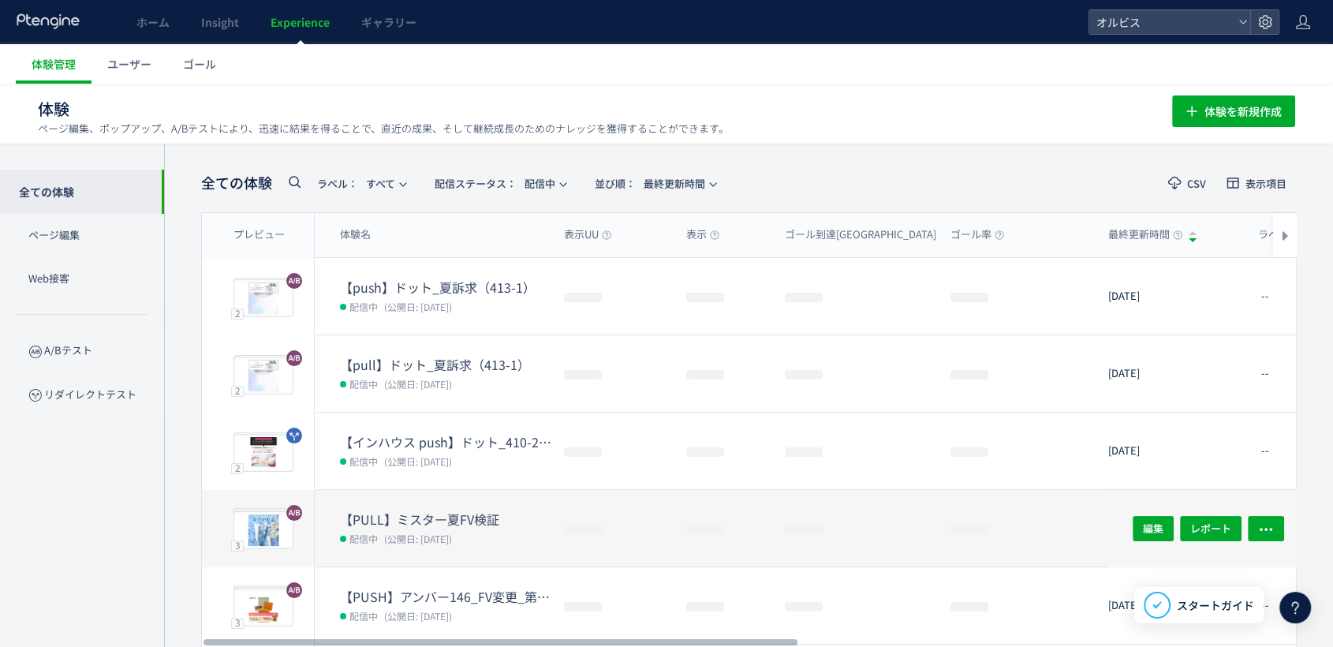 Image resolution: width=1333 pixels, height=647 pixels. What do you see at coordinates (1153, 528) in the screenshot?
I see `span: 編集` at bounding box center [1153, 528].